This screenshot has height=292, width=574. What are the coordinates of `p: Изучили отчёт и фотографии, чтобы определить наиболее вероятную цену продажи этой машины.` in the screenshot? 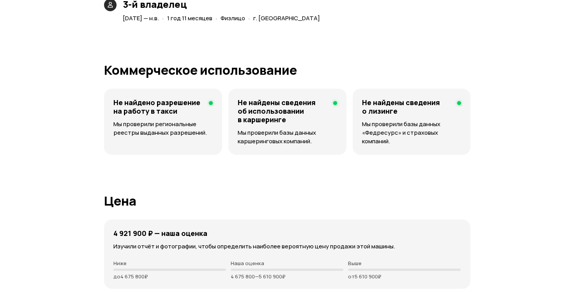 It's located at (287, 247).